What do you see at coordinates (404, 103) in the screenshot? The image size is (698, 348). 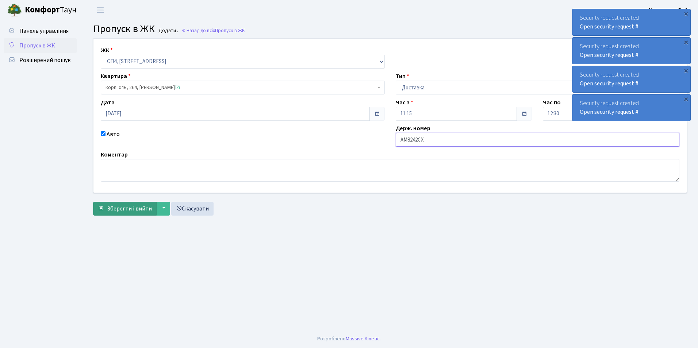 I see `label: Час з` at bounding box center [404, 103].